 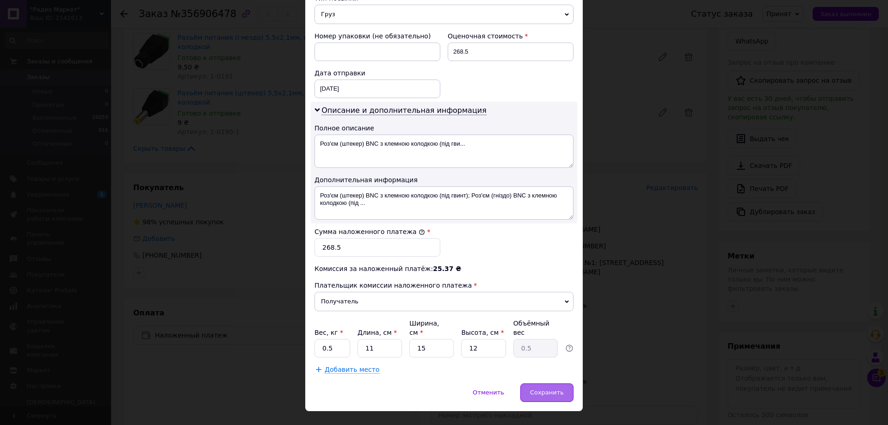 I want to click on div: Дополнительная информация, so click(x=444, y=180).